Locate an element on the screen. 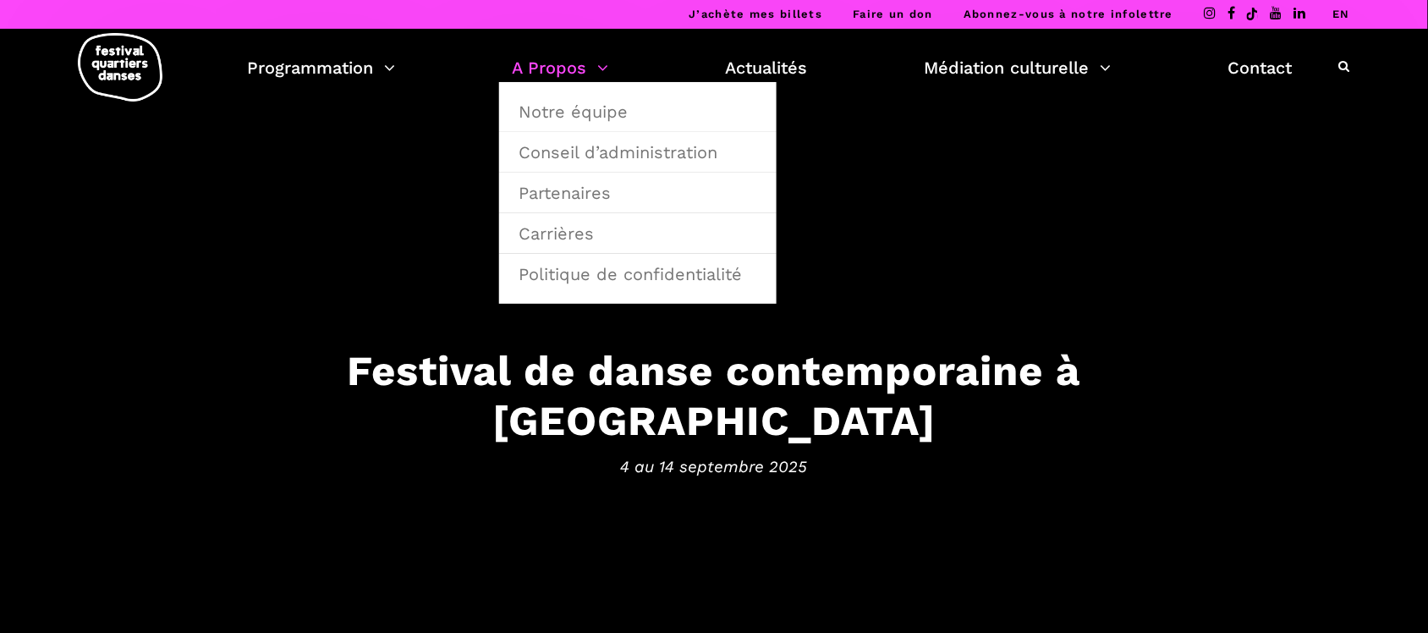  span: 4 au 14 septembre 2025 is located at coordinates (714, 467).